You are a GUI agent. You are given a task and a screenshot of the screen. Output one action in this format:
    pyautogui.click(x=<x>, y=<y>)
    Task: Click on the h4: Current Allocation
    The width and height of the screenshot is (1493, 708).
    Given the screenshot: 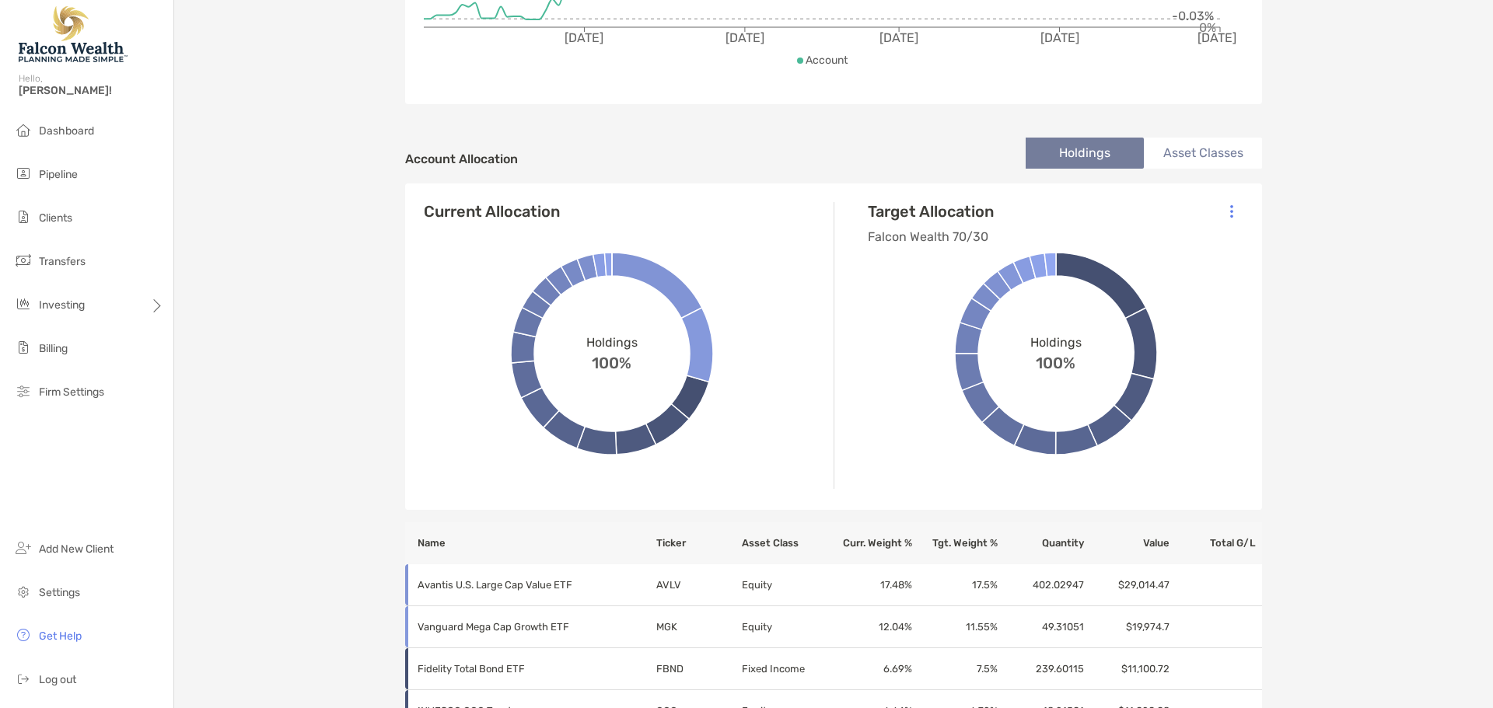 What is the action you would take?
    pyautogui.click(x=491, y=211)
    